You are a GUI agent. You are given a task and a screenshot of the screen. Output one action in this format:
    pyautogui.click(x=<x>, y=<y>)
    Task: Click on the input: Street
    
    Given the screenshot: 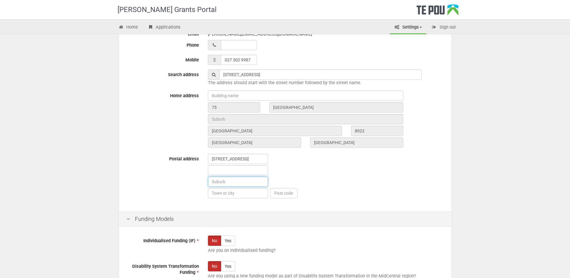 What is the action you would take?
    pyautogui.click(x=336, y=107)
    